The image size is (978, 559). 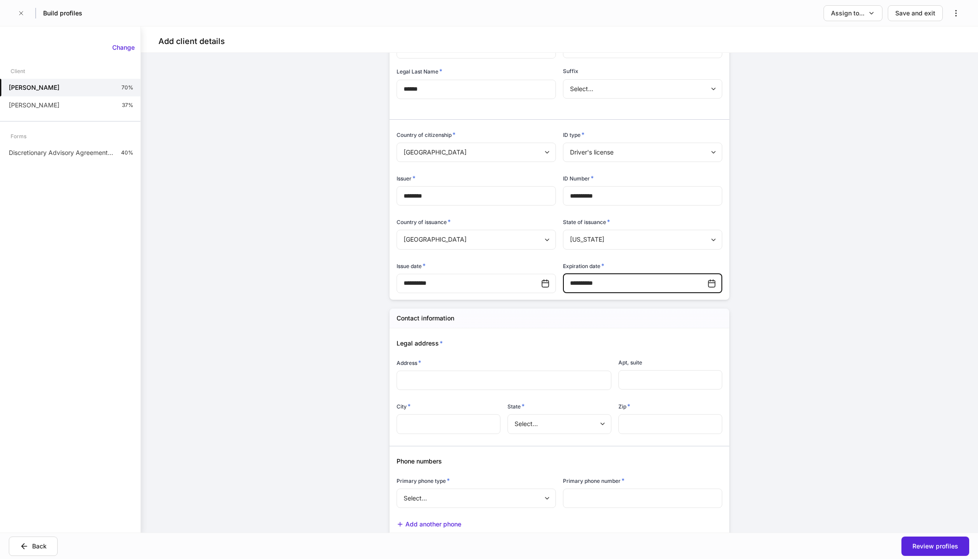 What do you see at coordinates (624, 406) in the screenshot?
I see `h6: Zip` at bounding box center [624, 406].